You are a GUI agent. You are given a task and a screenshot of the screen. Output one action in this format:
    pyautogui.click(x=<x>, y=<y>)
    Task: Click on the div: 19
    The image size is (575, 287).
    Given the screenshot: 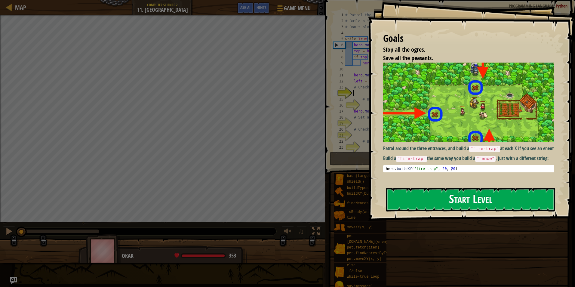 What is the action you would take?
    pyautogui.click(x=339, y=123)
    